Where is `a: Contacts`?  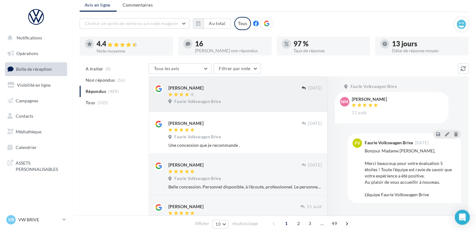 a: Contacts is located at coordinates (36, 116).